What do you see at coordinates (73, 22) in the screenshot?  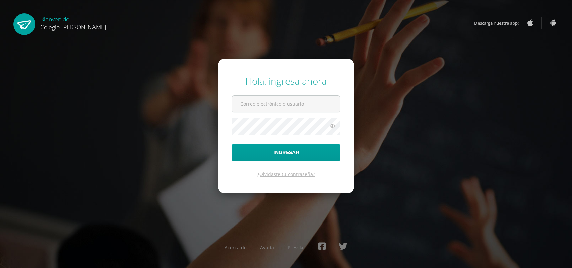 I see `div: Bienvenido,` at bounding box center [73, 22].